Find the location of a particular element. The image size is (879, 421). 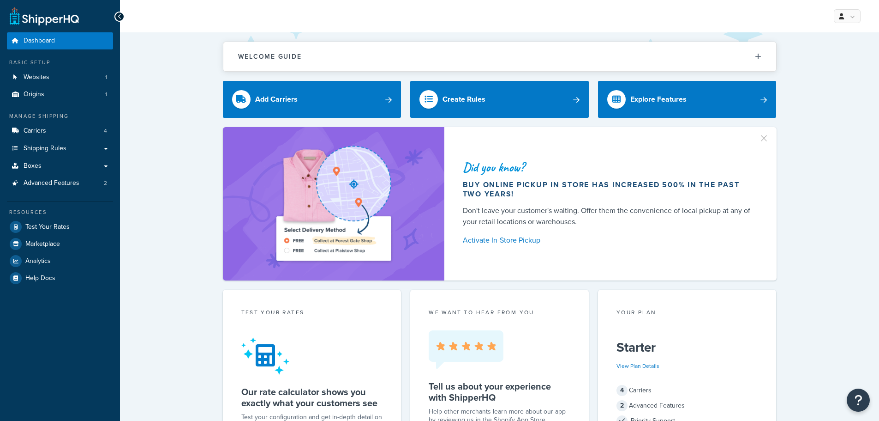

div: Did you know? is located at coordinates (609, 167).